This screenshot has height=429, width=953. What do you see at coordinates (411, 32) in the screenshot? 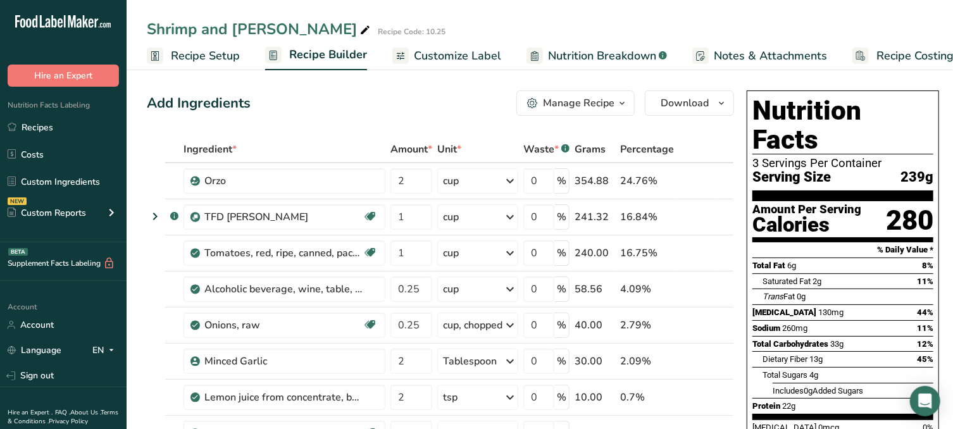
I see `div: Recipe Code: 10.25` at bounding box center [411, 32].